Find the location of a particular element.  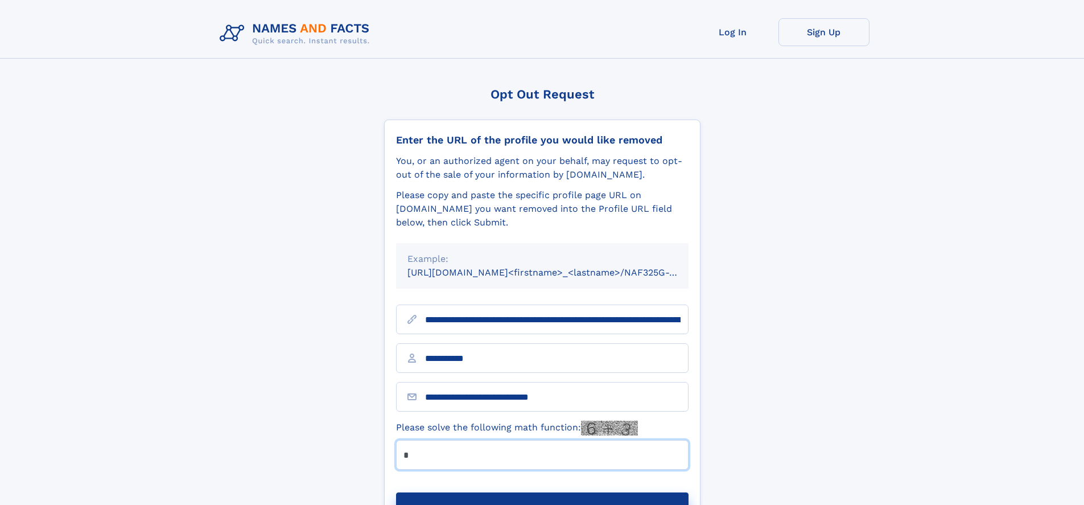

div: Enter the URL of the profile you would like removed is located at coordinates (542, 140).